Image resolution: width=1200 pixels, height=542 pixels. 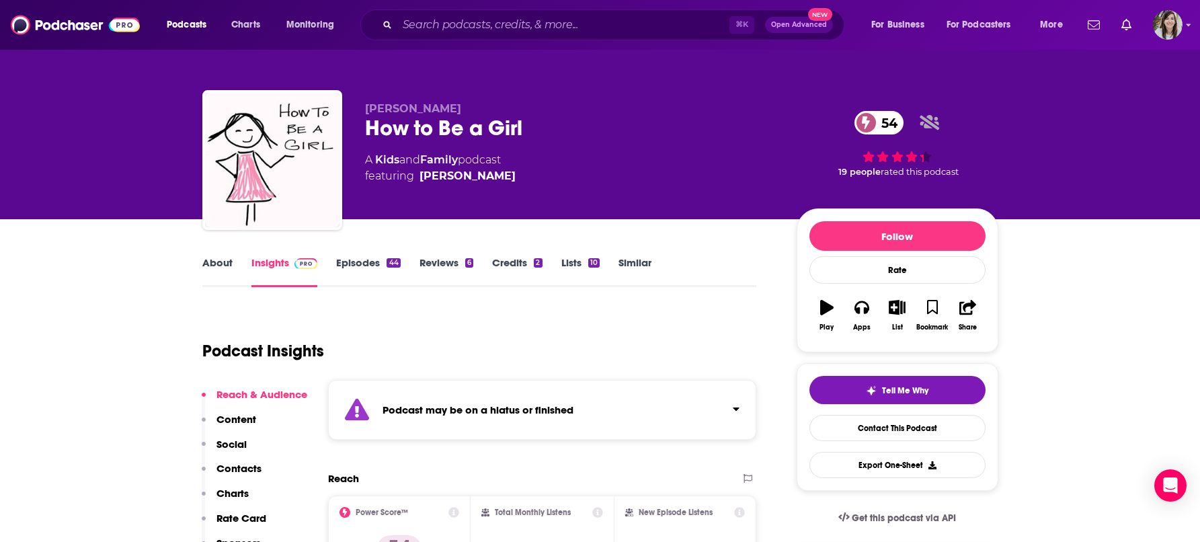 What do you see at coordinates (898, 270) in the screenshot?
I see `div: Rate` at bounding box center [898, 270].